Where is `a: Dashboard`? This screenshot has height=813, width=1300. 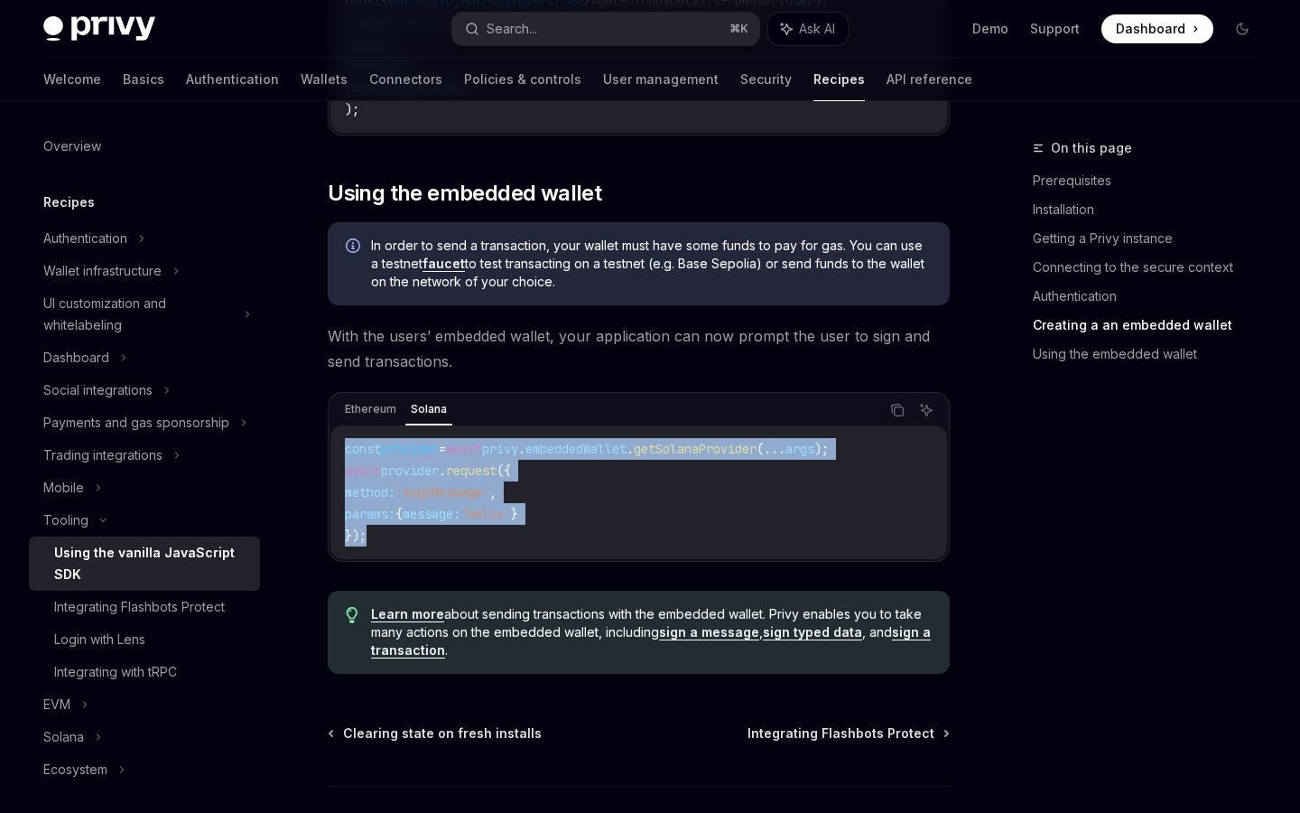
a: Dashboard is located at coordinates (1158, 29).